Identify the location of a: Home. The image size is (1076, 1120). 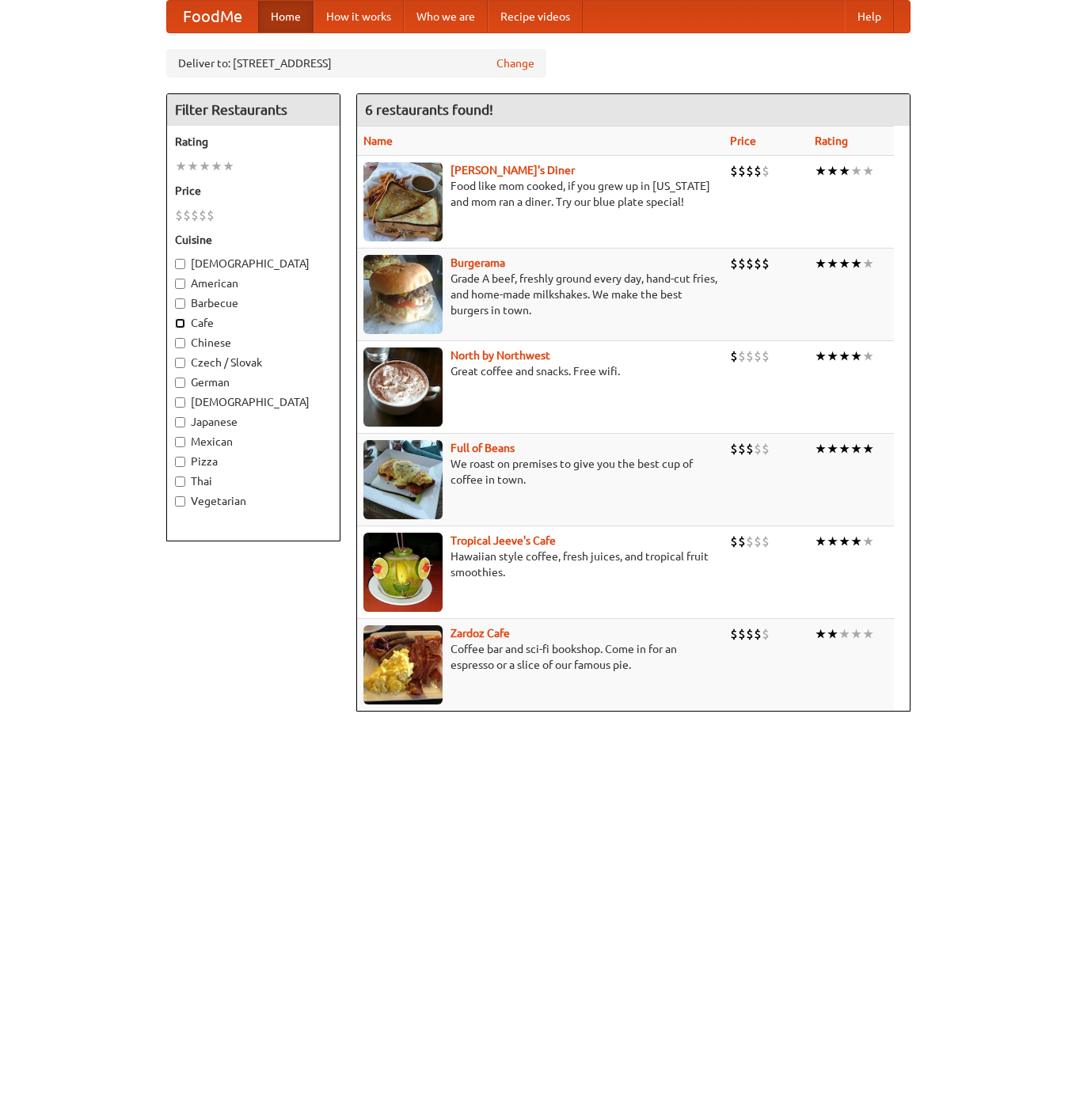
(286, 16).